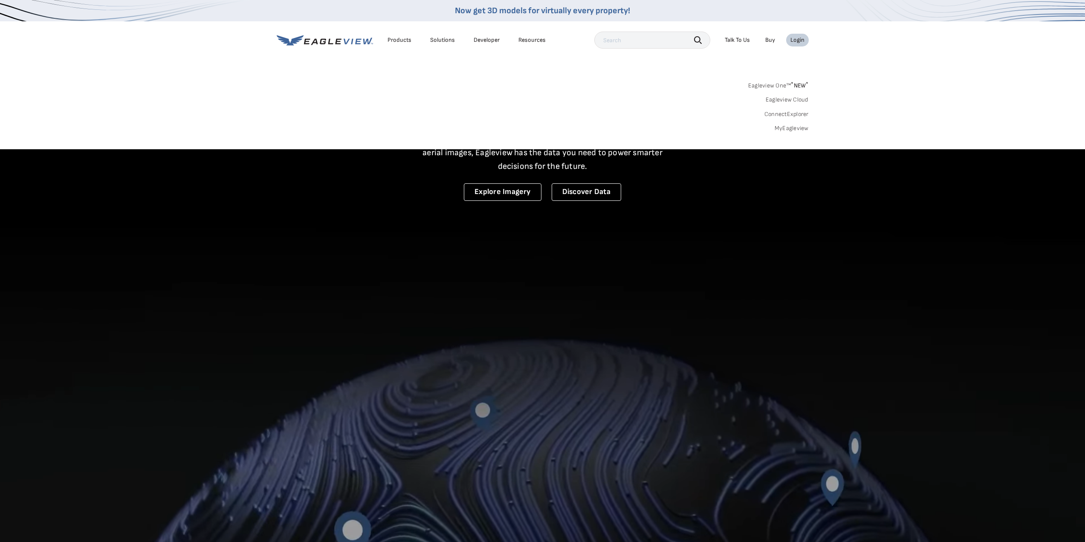 Image resolution: width=1085 pixels, height=542 pixels. Describe the element at coordinates (653, 40) in the screenshot. I see `input: Search` at that location.